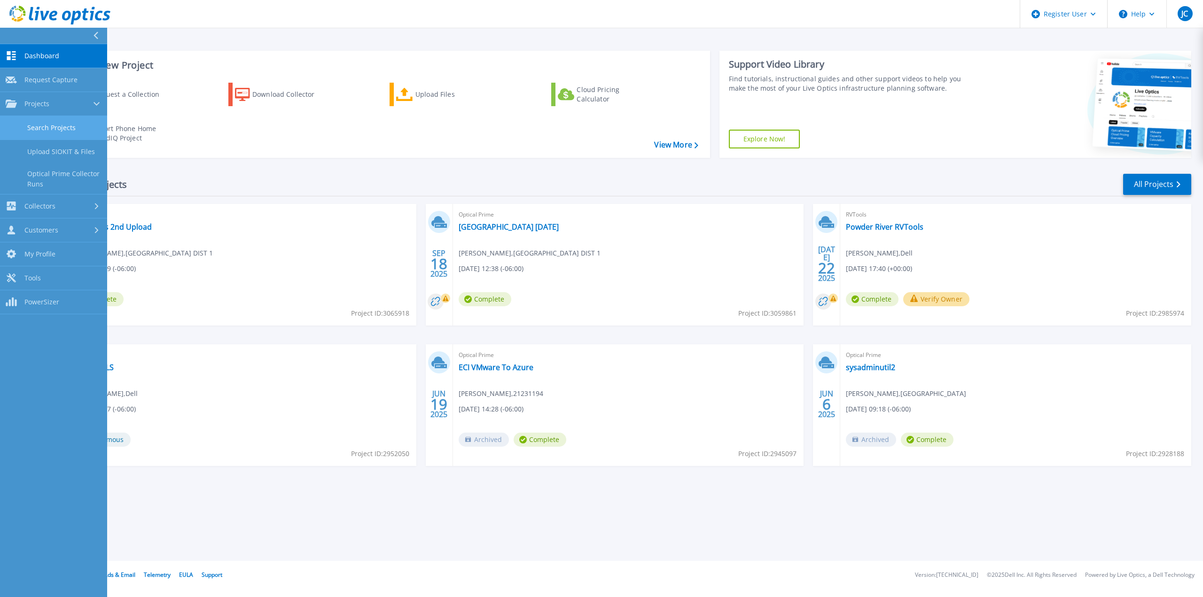 The image size is (1203, 597). What do you see at coordinates (1185, 14) in the screenshot?
I see `span: JC` at bounding box center [1185, 14].